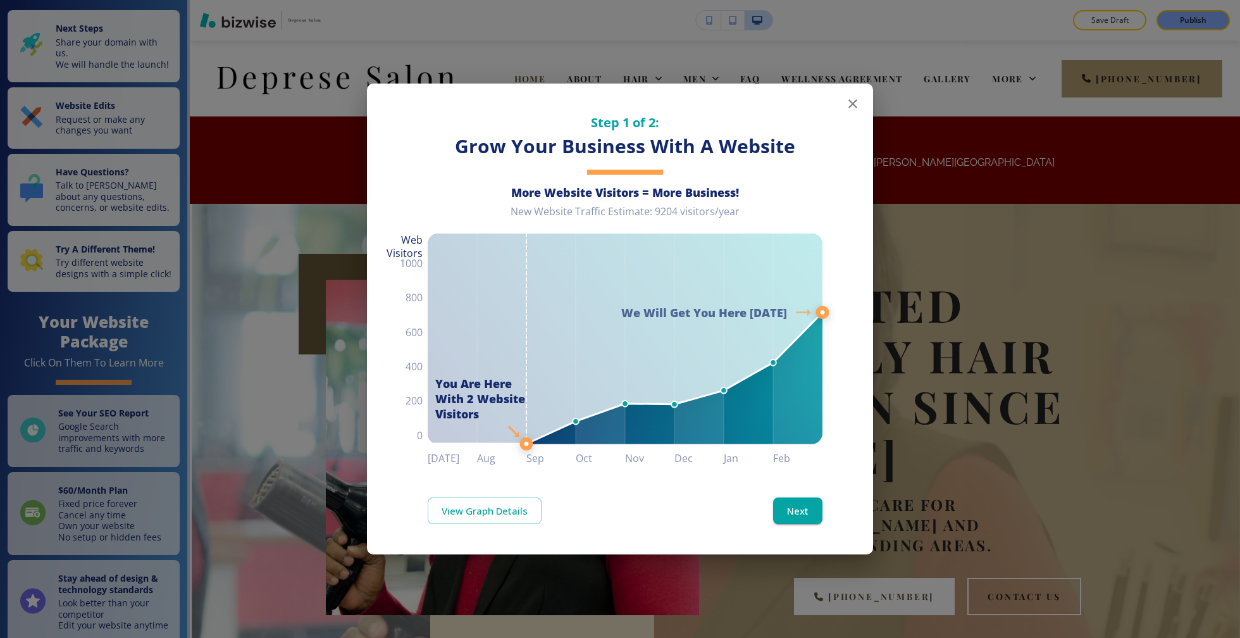  Describe the element at coordinates (625, 216) in the screenshot. I see `div: New Website Traffic Estimate: 9204 visitors/year` at that location.